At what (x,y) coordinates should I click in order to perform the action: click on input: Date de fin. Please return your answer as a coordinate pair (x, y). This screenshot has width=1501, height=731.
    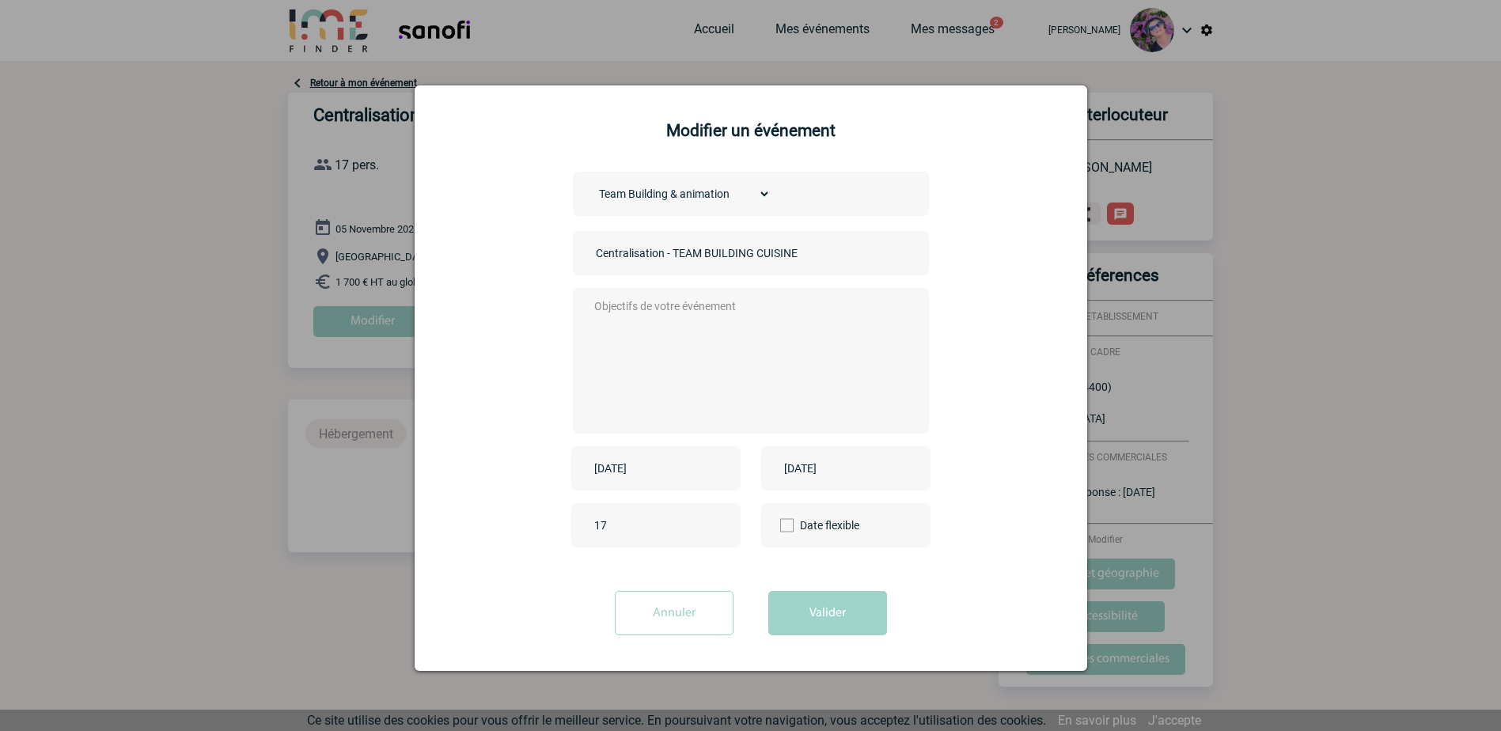
    Looking at the image, I should click on (835, 468).